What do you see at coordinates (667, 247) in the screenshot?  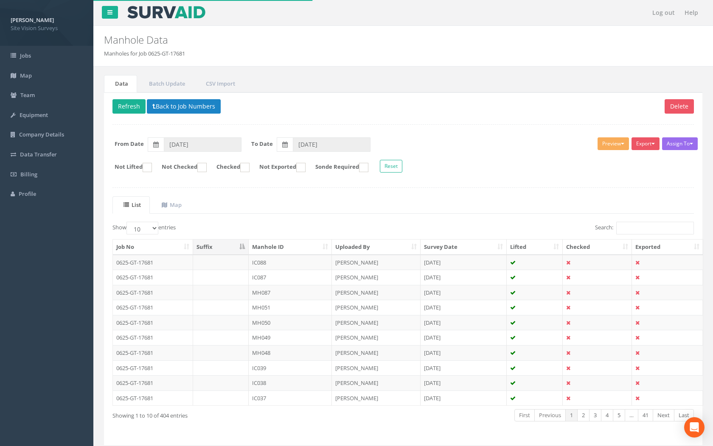 I see `th: Exported: activate to sort column ascending` at bounding box center [667, 247].